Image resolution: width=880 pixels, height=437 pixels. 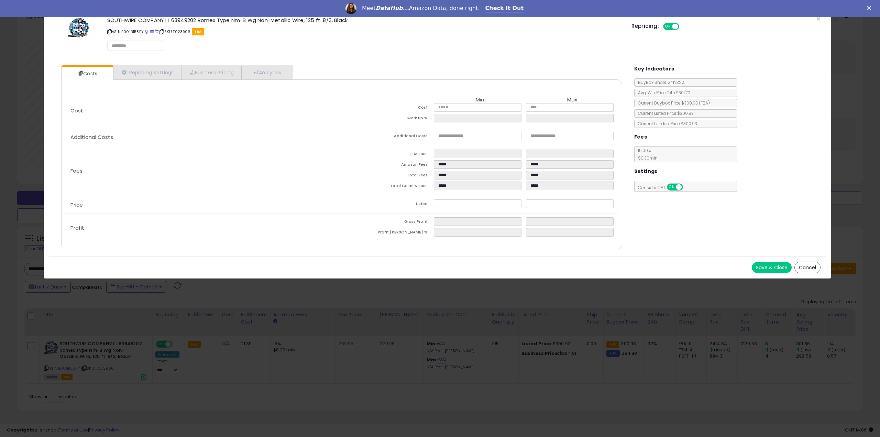 I want to click on span: $300.93, so click(x=696, y=103).